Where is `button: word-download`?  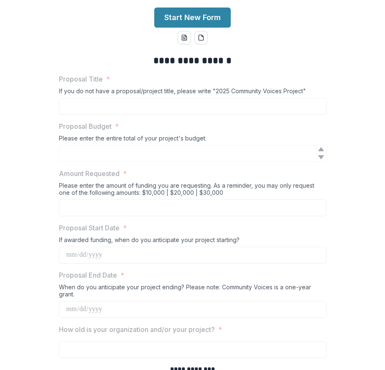
button: word-download is located at coordinates (184, 38).